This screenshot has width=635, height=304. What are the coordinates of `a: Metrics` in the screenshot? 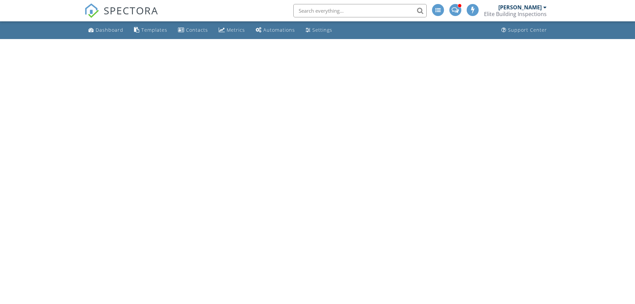 It's located at (232, 30).